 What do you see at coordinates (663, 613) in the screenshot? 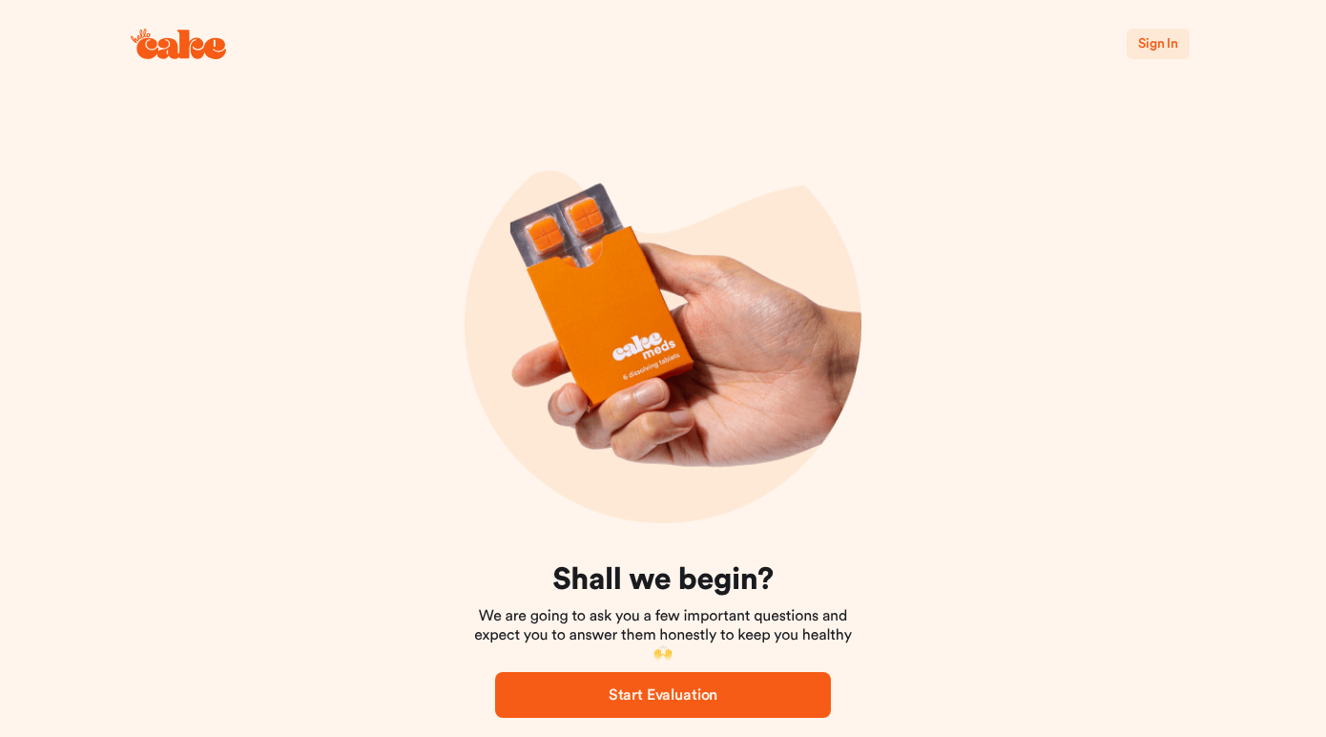
I see `div: We are going to ask you a few important questions and expect you to answer them honestly to keep ...` at bounding box center [663, 613].